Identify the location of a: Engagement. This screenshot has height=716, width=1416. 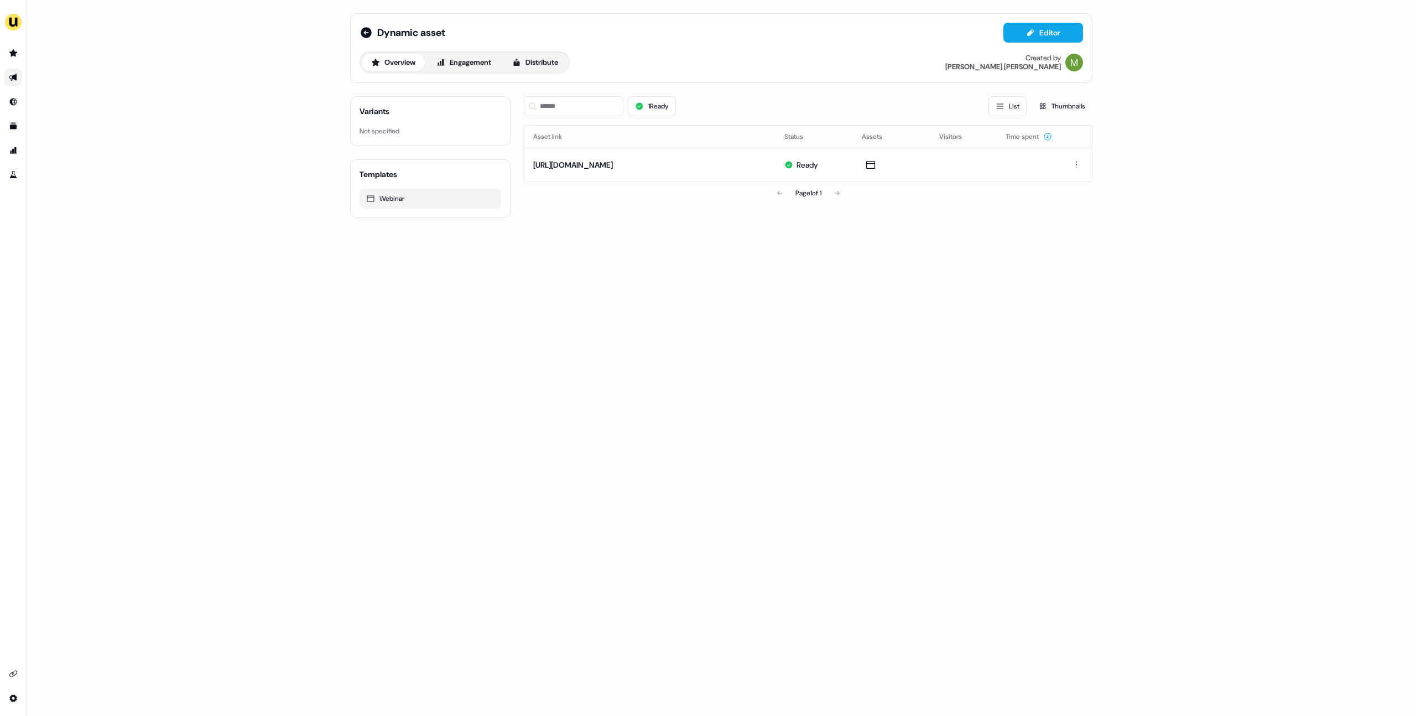
(463, 62).